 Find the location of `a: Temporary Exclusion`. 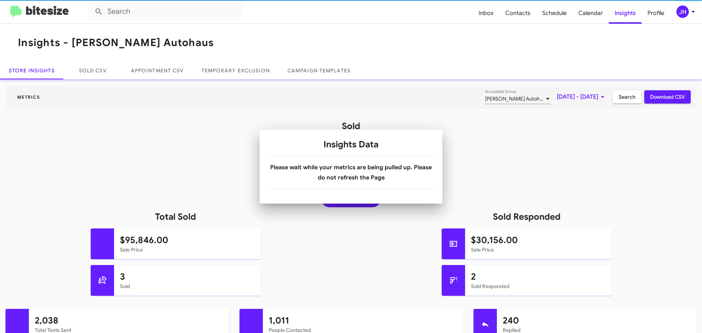

a: Temporary Exclusion is located at coordinates (235, 71).